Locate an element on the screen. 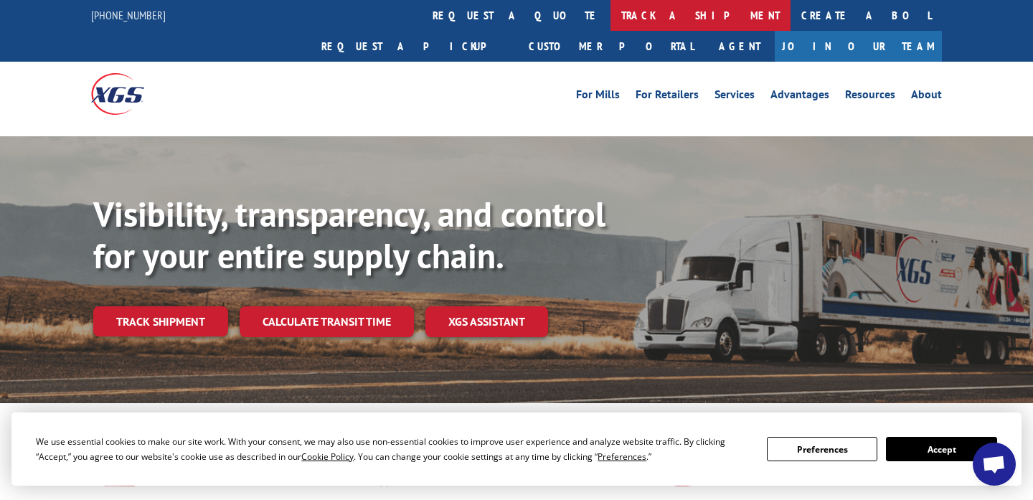 This screenshot has height=500, width=1033. a: Agent is located at coordinates (740, 46).